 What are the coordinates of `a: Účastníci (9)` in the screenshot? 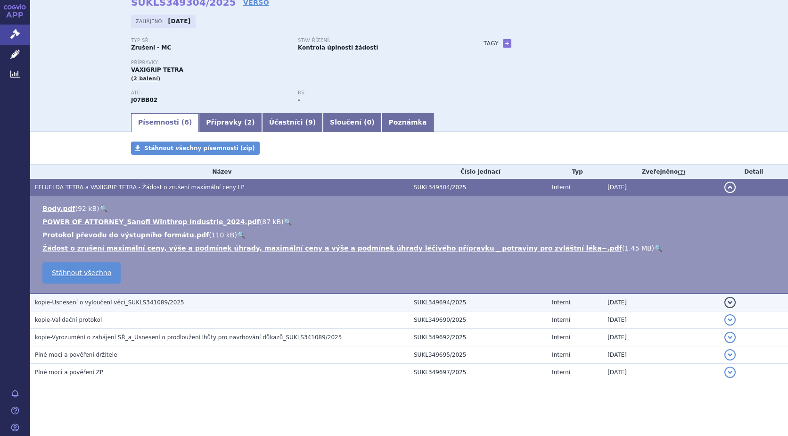 It's located at (292, 123).